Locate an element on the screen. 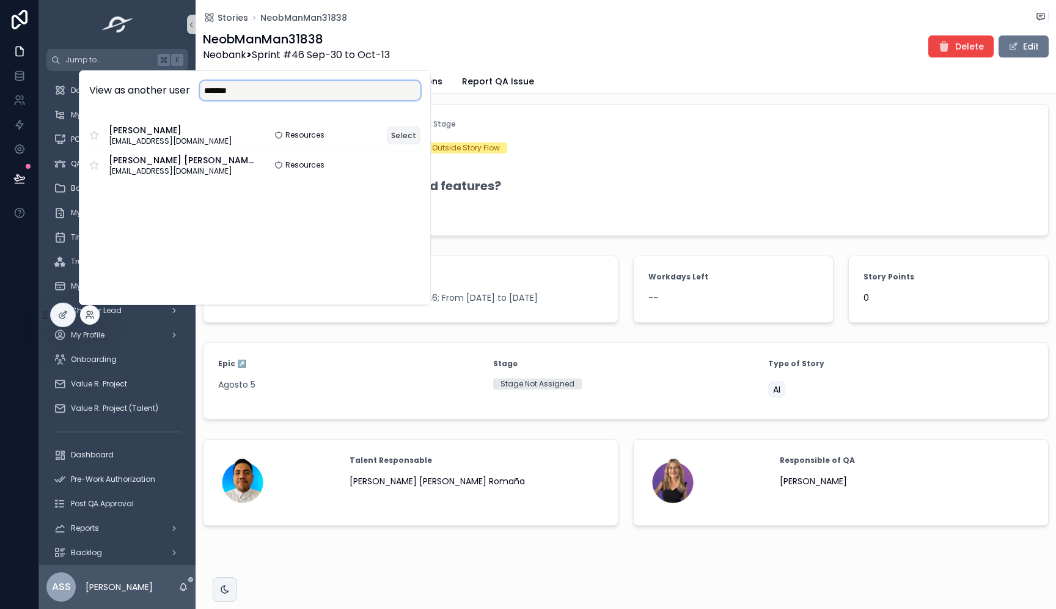 This screenshot has width=1056, height=609. span: Pre-Work Authorization is located at coordinates (113, 479).